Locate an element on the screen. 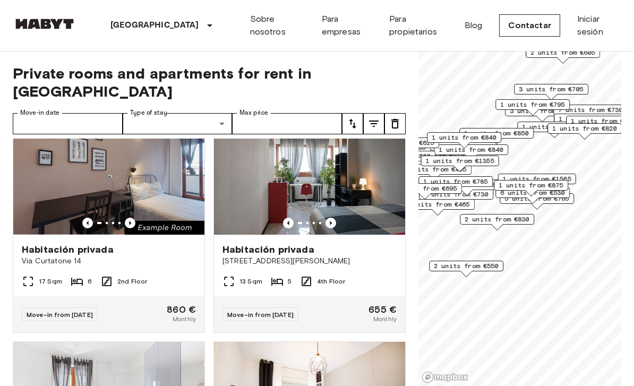 The height and width of the screenshot is (386, 634). span: 2 units from €550 is located at coordinates (466, 266).